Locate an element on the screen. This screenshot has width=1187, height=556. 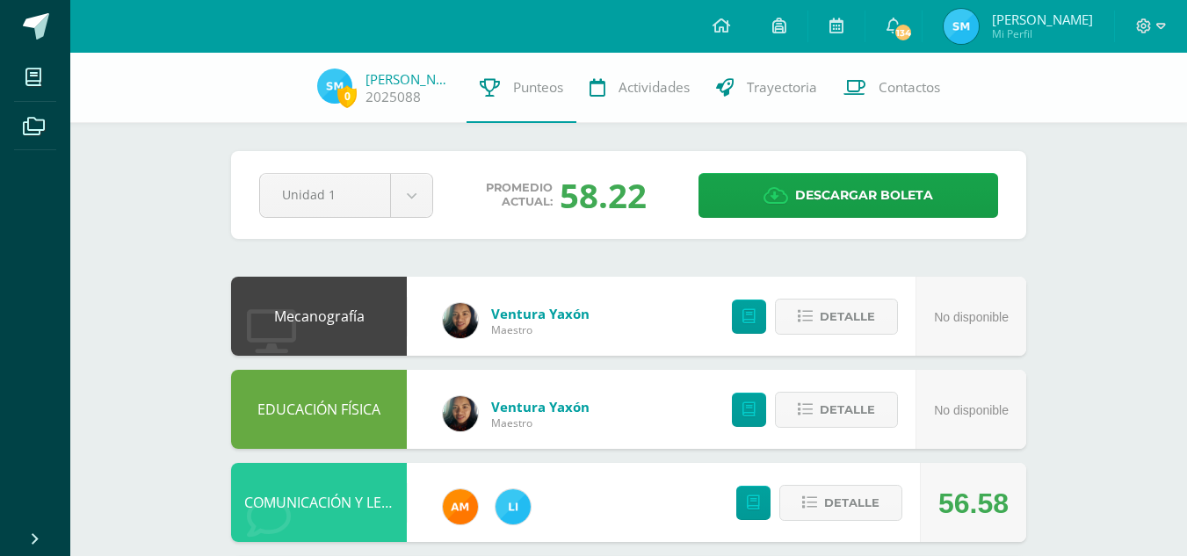
a: Actividades is located at coordinates (640, 88).